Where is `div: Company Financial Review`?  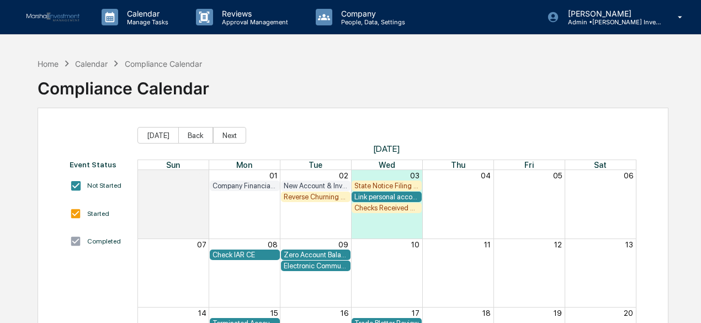 div: Company Financial Review is located at coordinates (245, 186).